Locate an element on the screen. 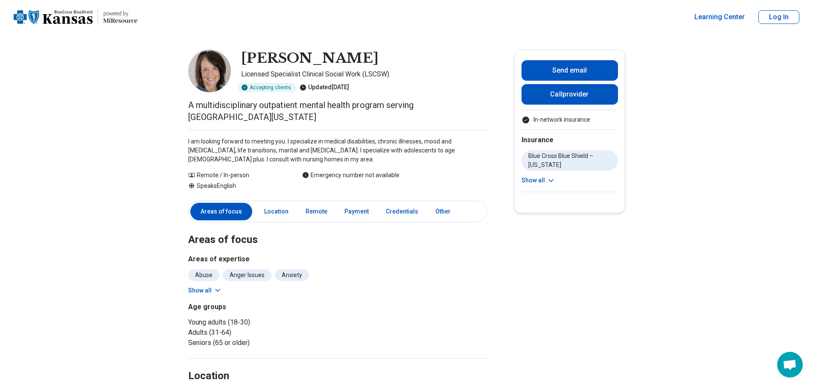  a: Remote is located at coordinates (316, 211).